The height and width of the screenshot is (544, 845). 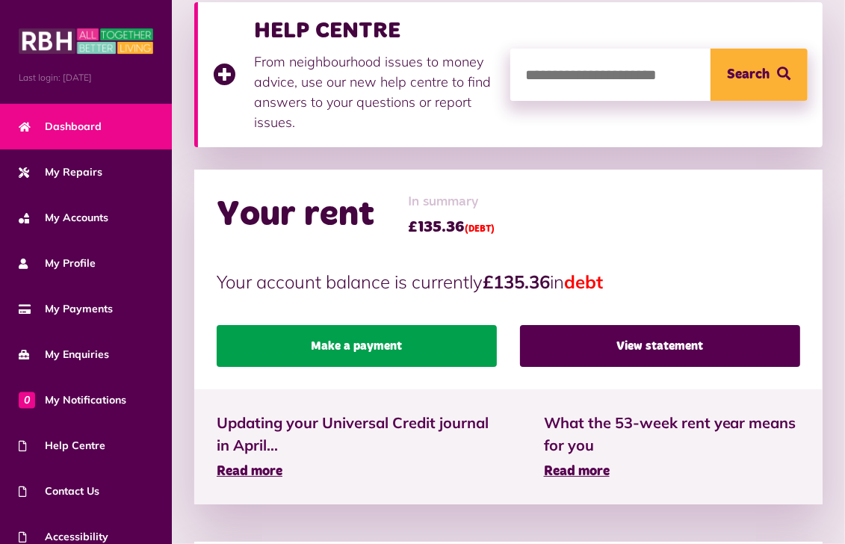 What do you see at coordinates (508, 282) in the screenshot?
I see `p: Your account balance is currently in` at bounding box center [508, 282].